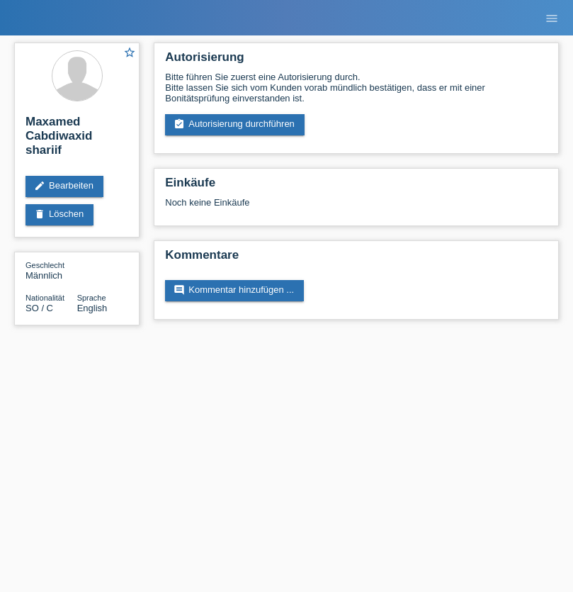  I want to click on a: editBearbeiten, so click(65, 186).